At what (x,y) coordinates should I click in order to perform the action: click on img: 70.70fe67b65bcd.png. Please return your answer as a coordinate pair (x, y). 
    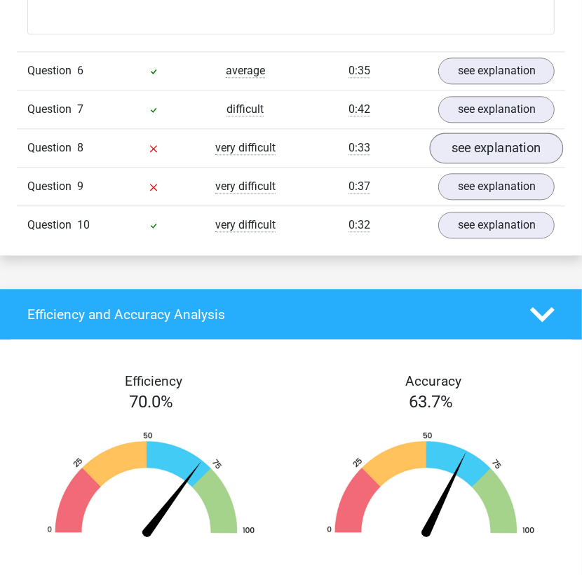
    Looking at the image, I should click on (151, 486).